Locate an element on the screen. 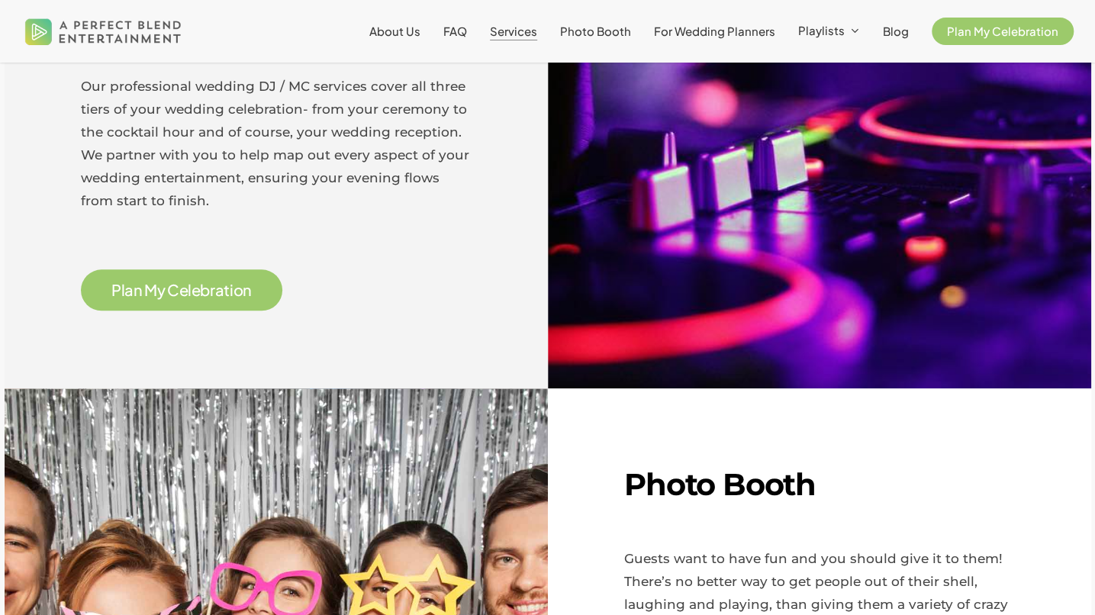 The height and width of the screenshot is (615, 1095). span: Services is located at coordinates (513, 31).